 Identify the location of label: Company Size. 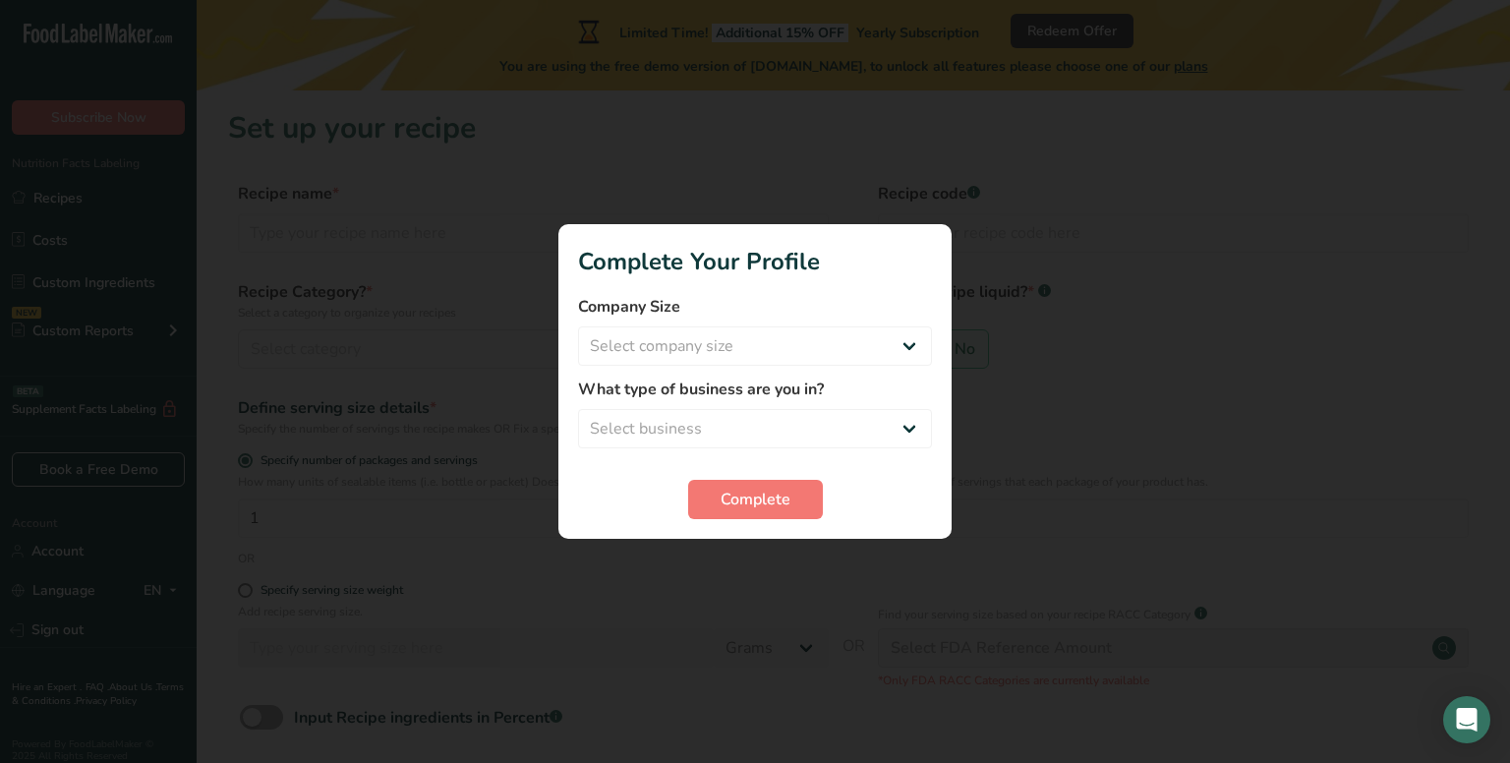
(755, 307).